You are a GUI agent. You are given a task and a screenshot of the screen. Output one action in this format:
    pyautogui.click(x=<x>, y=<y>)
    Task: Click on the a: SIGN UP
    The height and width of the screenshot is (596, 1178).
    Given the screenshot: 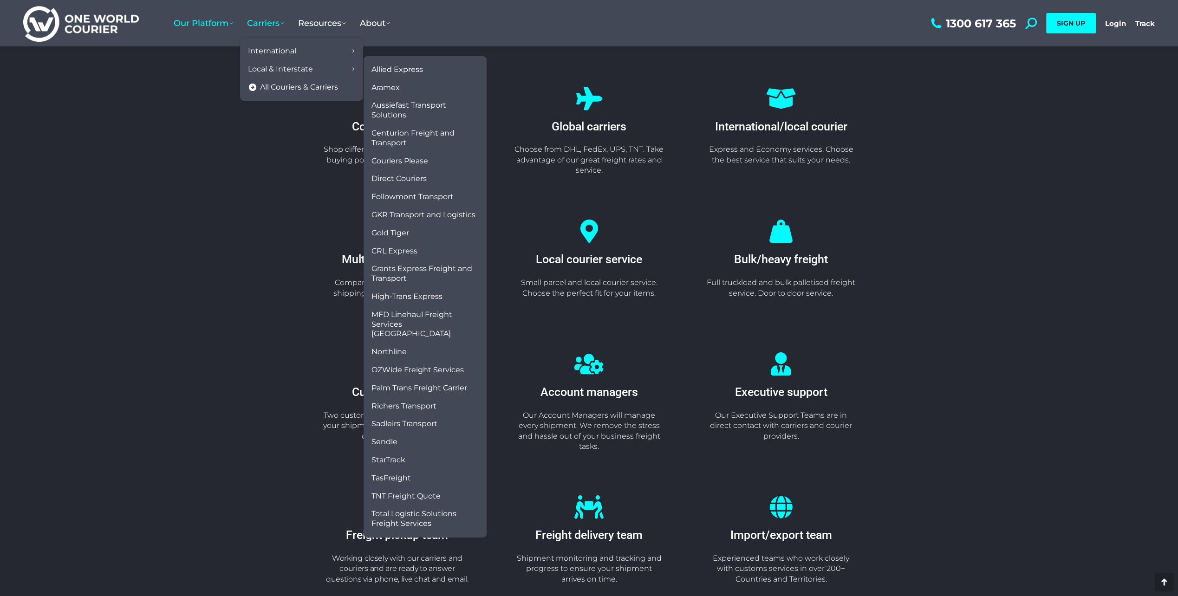 What is the action you would take?
    pyautogui.click(x=1071, y=23)
    